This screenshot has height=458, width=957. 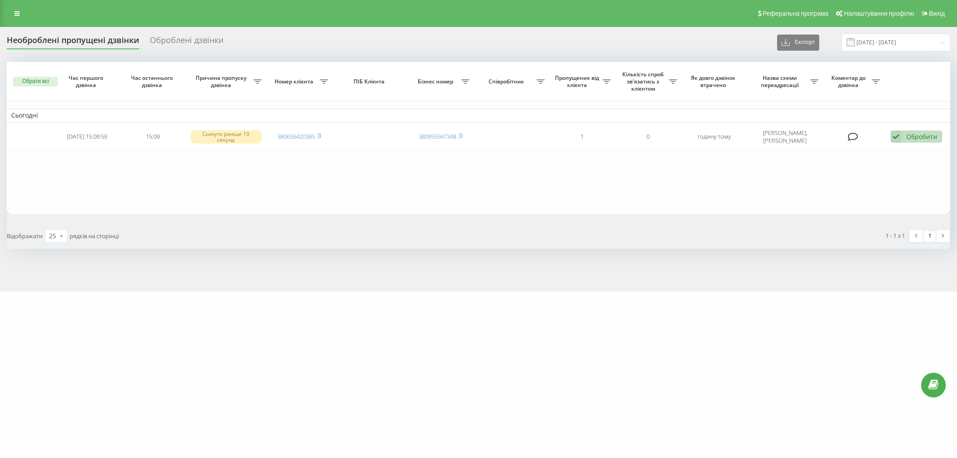 I want to click on div: 25, so click(x=52, y=236).